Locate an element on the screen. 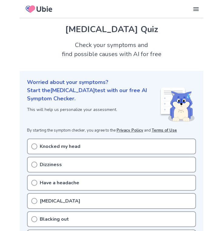 This screenshot has height=231, width=223. p: Have a headache is located at coordinates (59, 183).